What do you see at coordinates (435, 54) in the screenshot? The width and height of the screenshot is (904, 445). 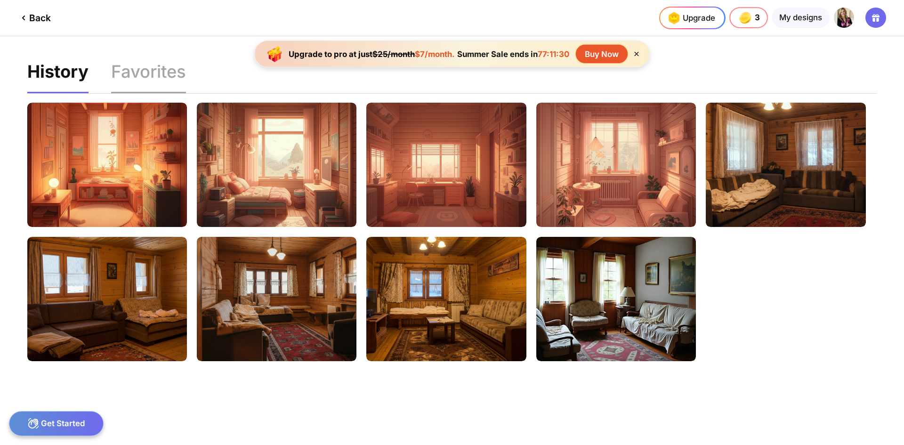 I see `span: $7/month.` at bounding box center [435, 54].